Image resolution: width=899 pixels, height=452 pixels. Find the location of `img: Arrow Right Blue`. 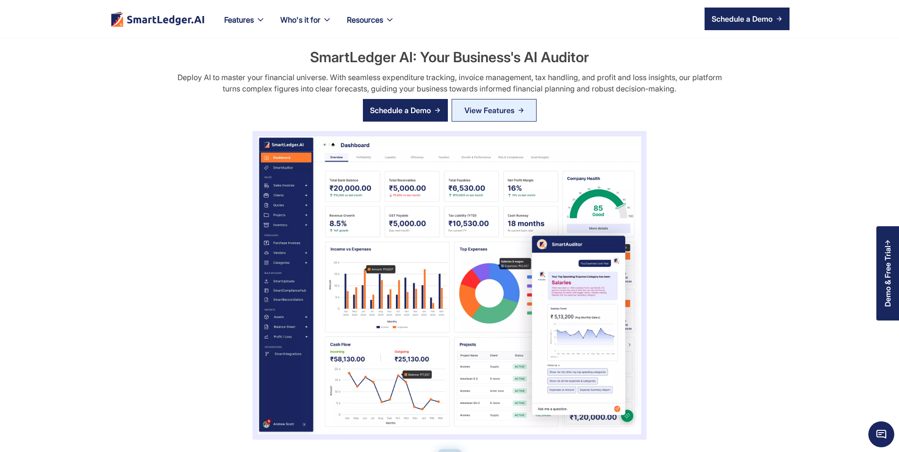

img: Arrow Right Blue is located at coordinates (521, 110).